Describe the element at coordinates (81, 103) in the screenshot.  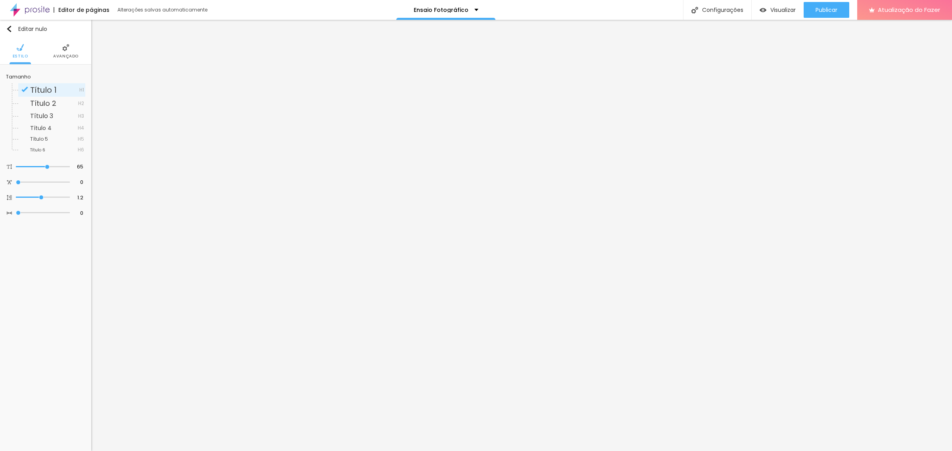
I see `font: H2` at that location.